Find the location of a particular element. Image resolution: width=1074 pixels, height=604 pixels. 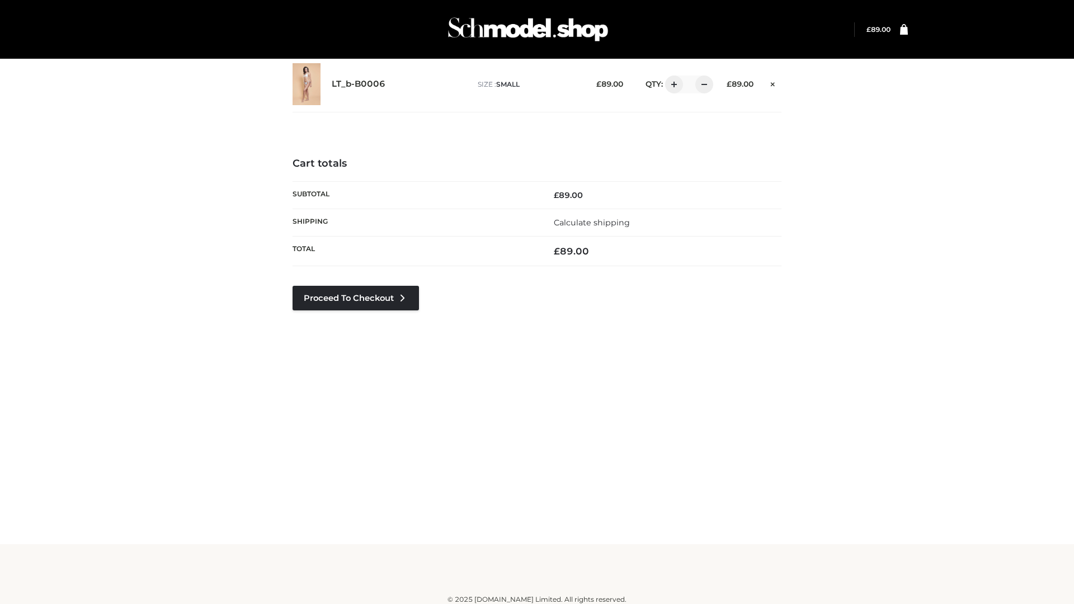

span: SMALL is located at coordinates (508, 84).